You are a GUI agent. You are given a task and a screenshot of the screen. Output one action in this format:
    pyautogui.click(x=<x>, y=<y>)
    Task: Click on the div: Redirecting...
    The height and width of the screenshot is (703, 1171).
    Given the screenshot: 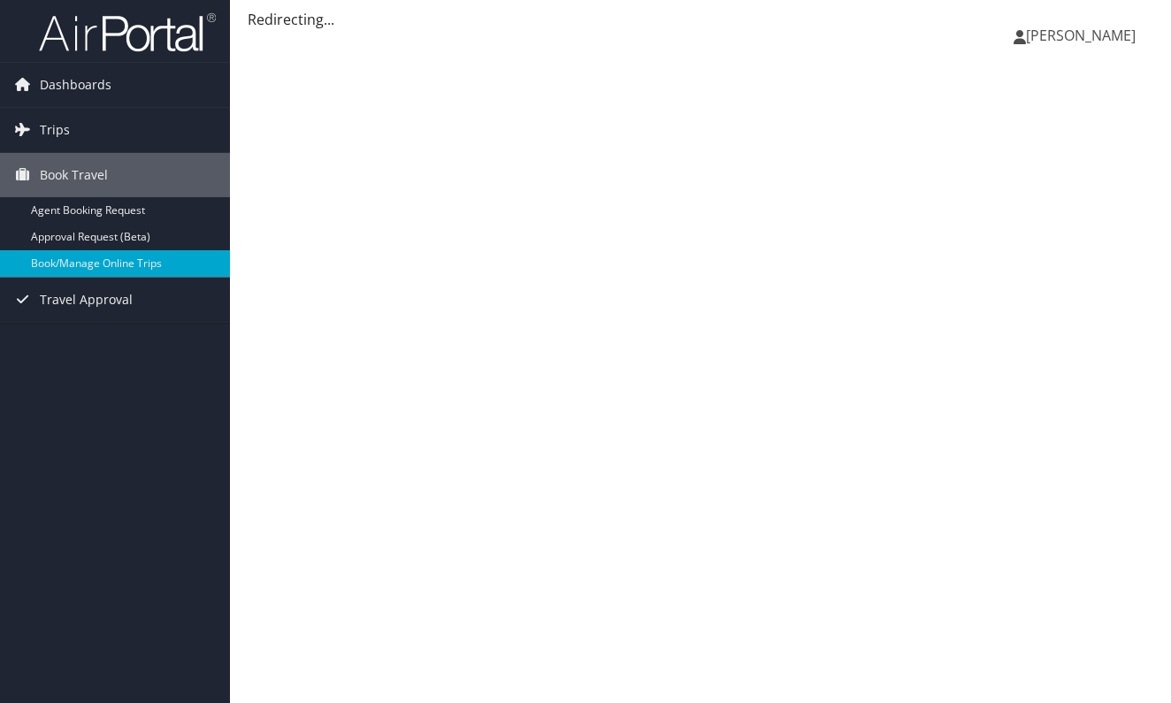 What is the action you would take?
    pyautogui.click(x=700, y=19)
    